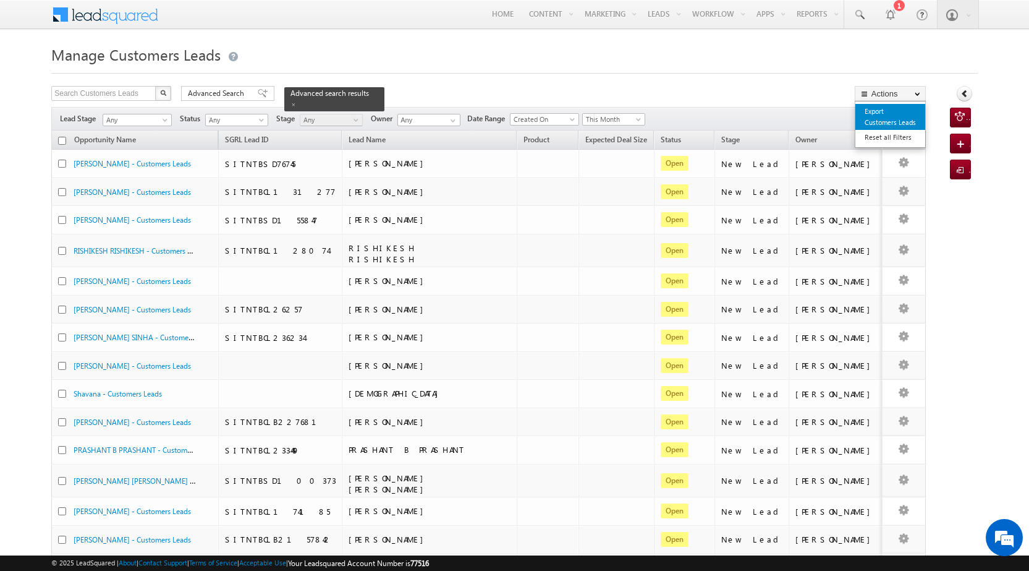 This screenshot has width=1029, height=571. Describe the element at coordinates (612, 119) in the screenshot. I see `span: This Month` at that location.